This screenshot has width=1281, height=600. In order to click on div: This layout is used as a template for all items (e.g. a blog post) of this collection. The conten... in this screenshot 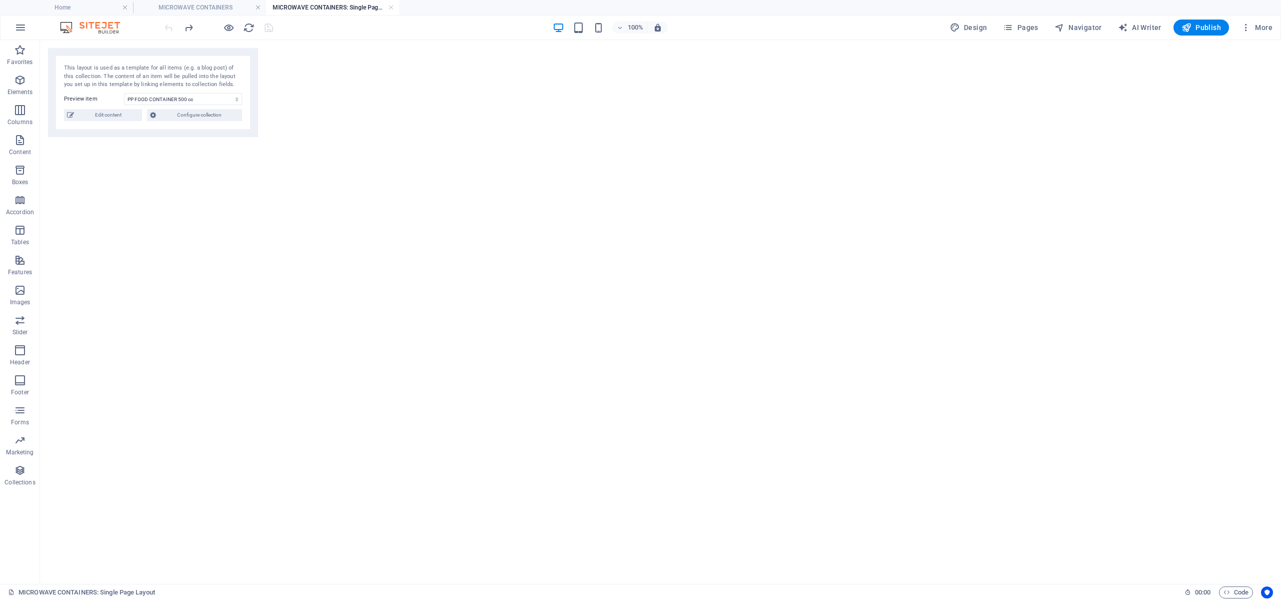, I will do `click(153, 77)`.